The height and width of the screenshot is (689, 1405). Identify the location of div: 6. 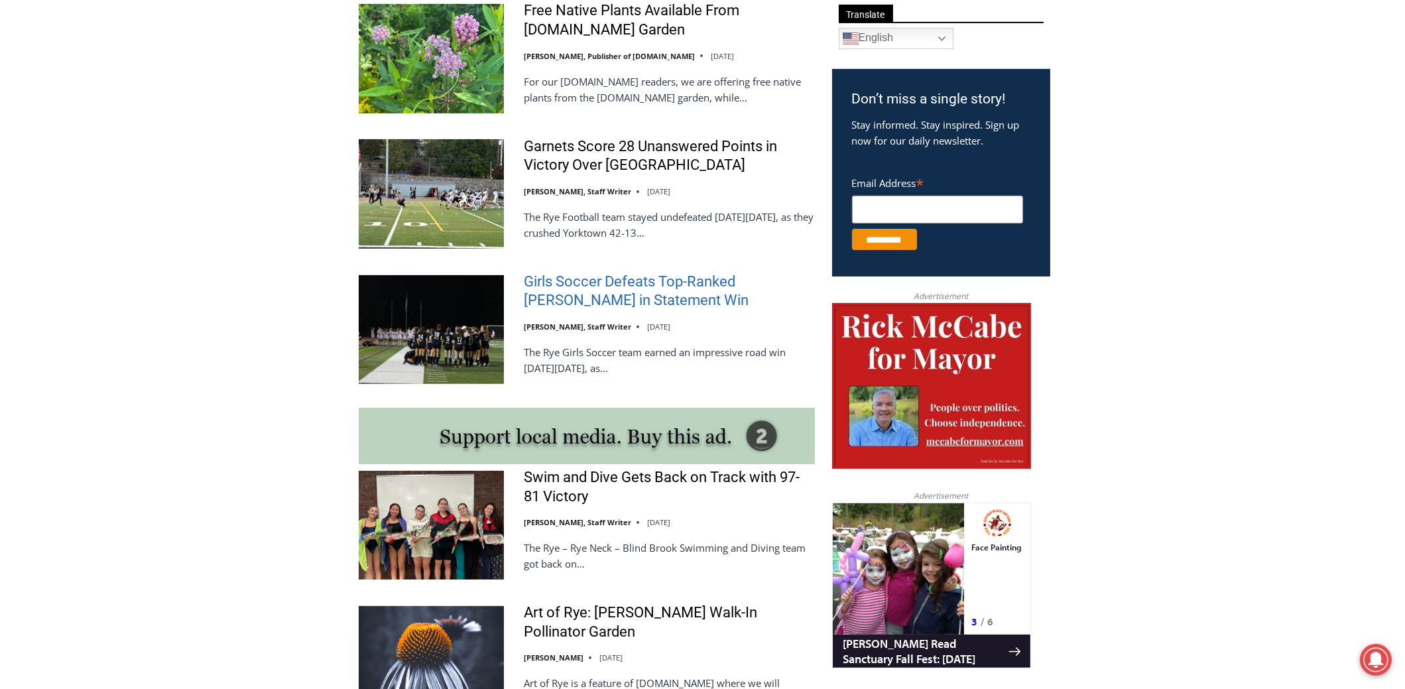
(158, 119).